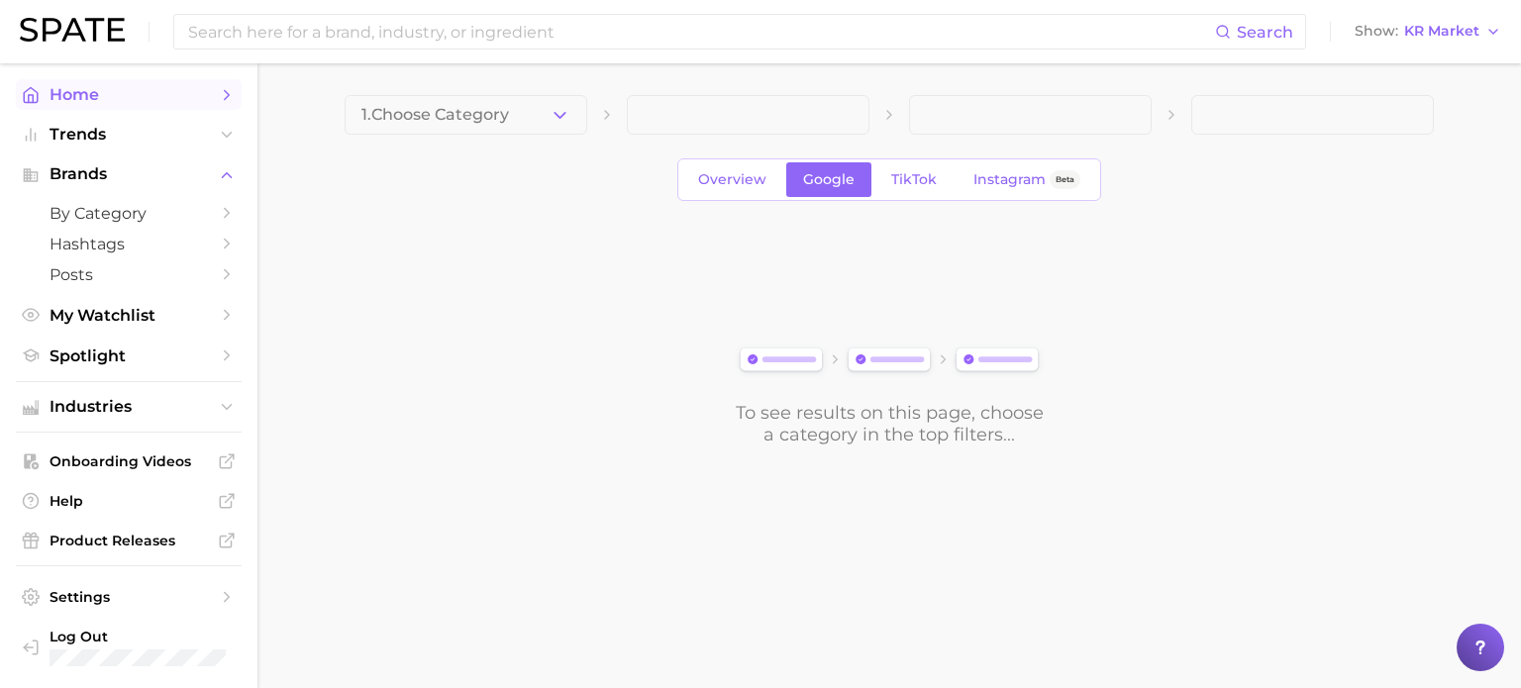 This screenshot has height=688, width=1521. Describe the element at coordinates (129, 244) in the screenshot. I see `a: Hashtags` at that location.